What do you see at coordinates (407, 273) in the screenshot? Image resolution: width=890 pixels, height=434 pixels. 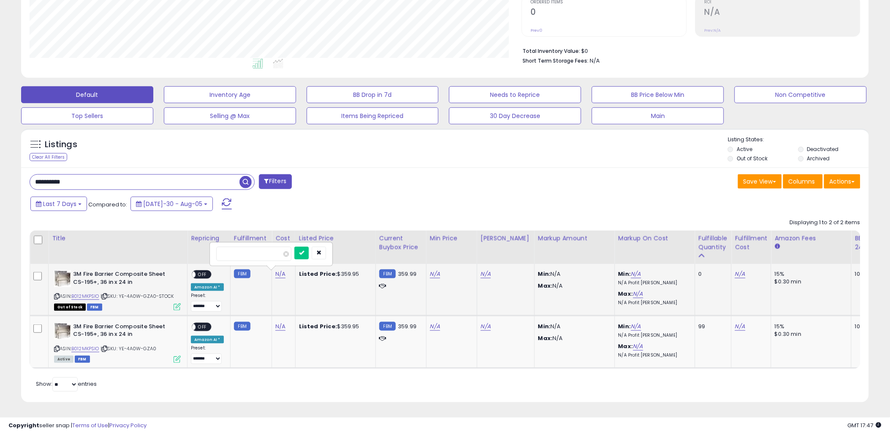 I see `span: 359.99` at bounding box center [407, 273].